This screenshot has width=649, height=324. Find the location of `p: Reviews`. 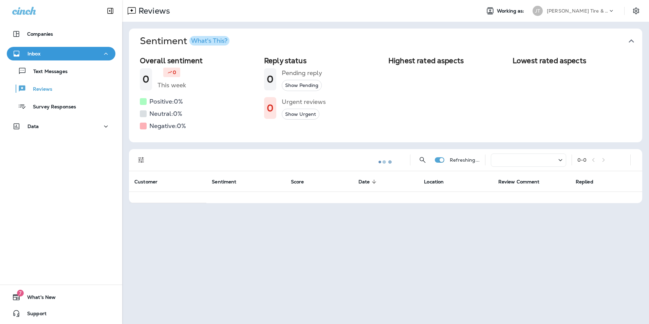

p: Reviews is located at coordinates (39, 89).